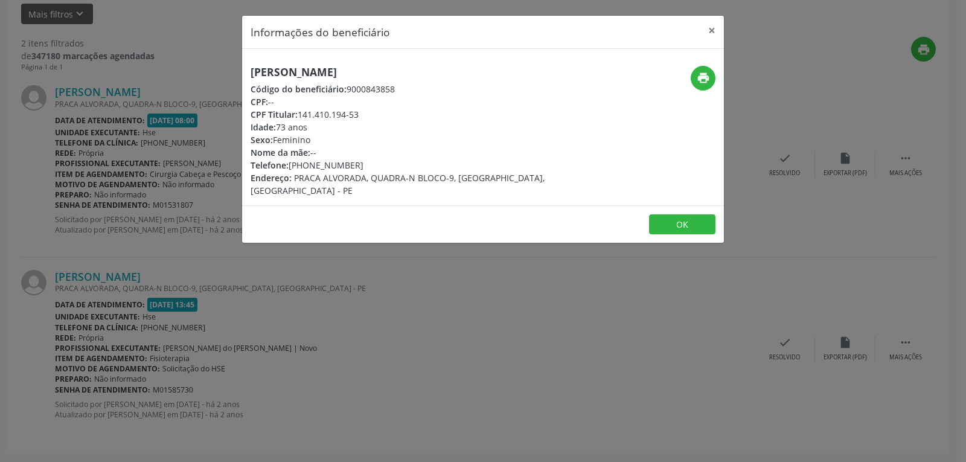  Describe the element at coordinates (712, 30) in the screenshot. I see `button: Close` at that location.